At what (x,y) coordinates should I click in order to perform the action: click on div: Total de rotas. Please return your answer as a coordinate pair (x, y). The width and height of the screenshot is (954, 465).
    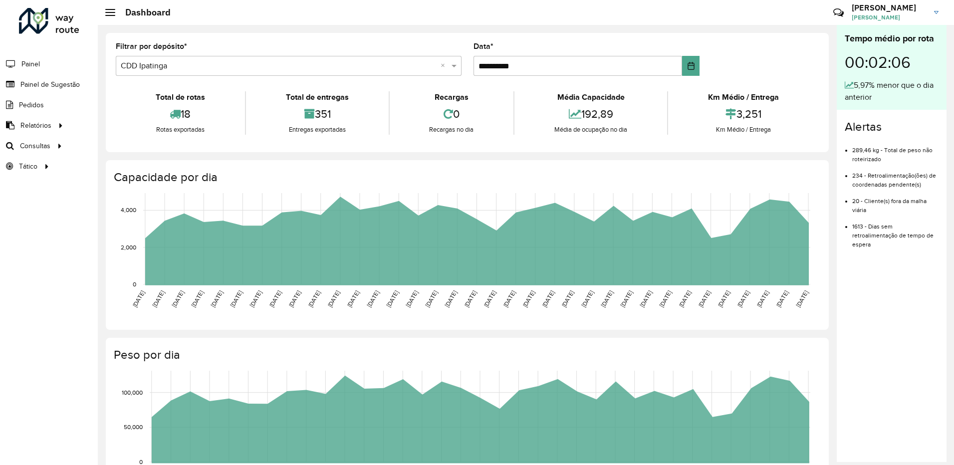
    Looking at the image, I should click on (180, 97).